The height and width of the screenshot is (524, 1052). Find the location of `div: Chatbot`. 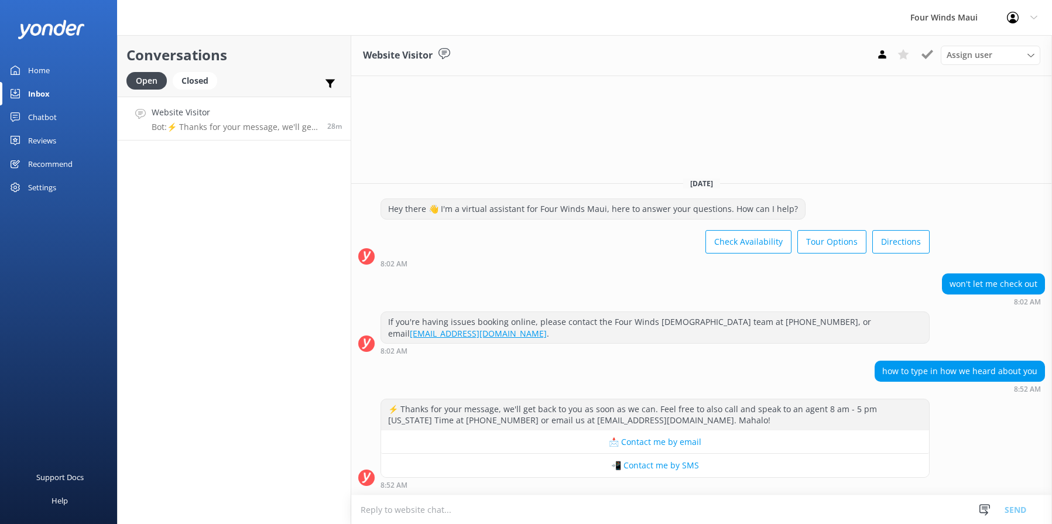

div: Chatbot is located at coordinates (42, 117).